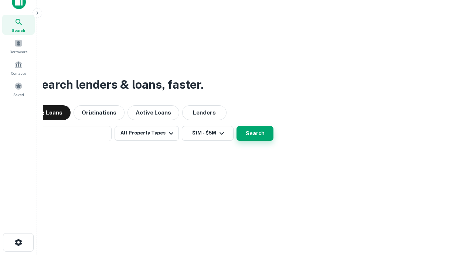 This screenshot has height=266, width=473. What do you see at coordinates (18, 73) in the screenshot?
I see `span: Contacts` at bounding box center [18, 73].